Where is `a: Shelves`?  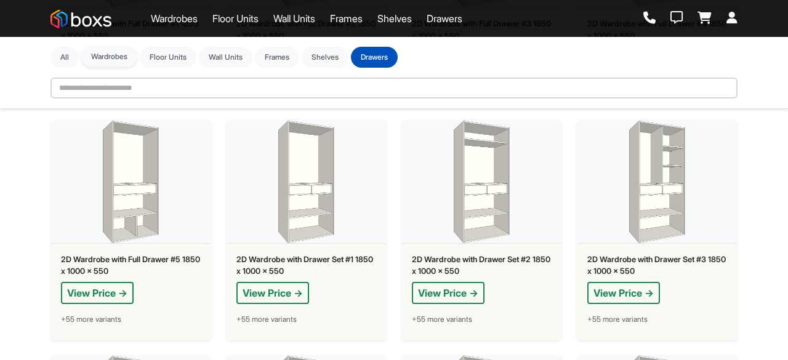 a: Shelves is located at coordinates (395, 18).